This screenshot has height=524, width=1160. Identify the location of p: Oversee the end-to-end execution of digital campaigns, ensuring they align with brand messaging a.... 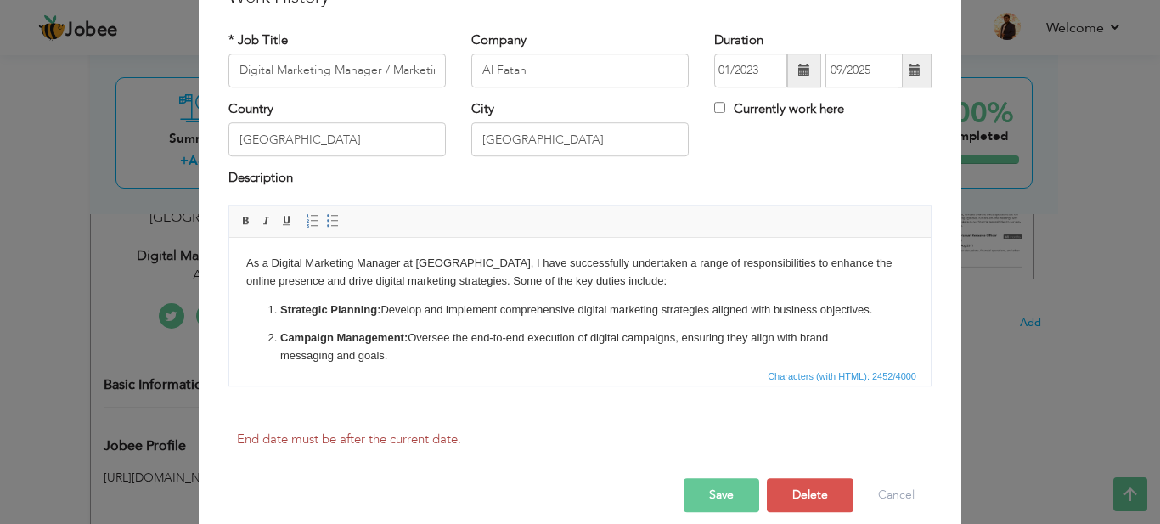
(351, 110).